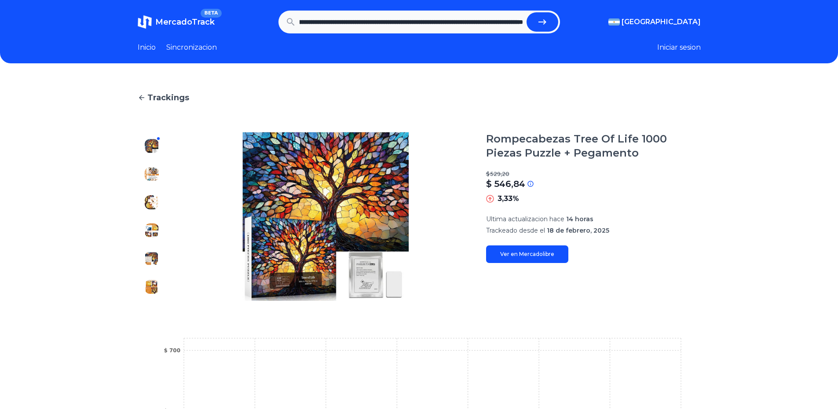 The height and width of the screenshot is (409, 838). What do you see at coordinates (679, 48) in the screenshot?
I see `button: Iniciar sesion` at bounding box center [679, 48].